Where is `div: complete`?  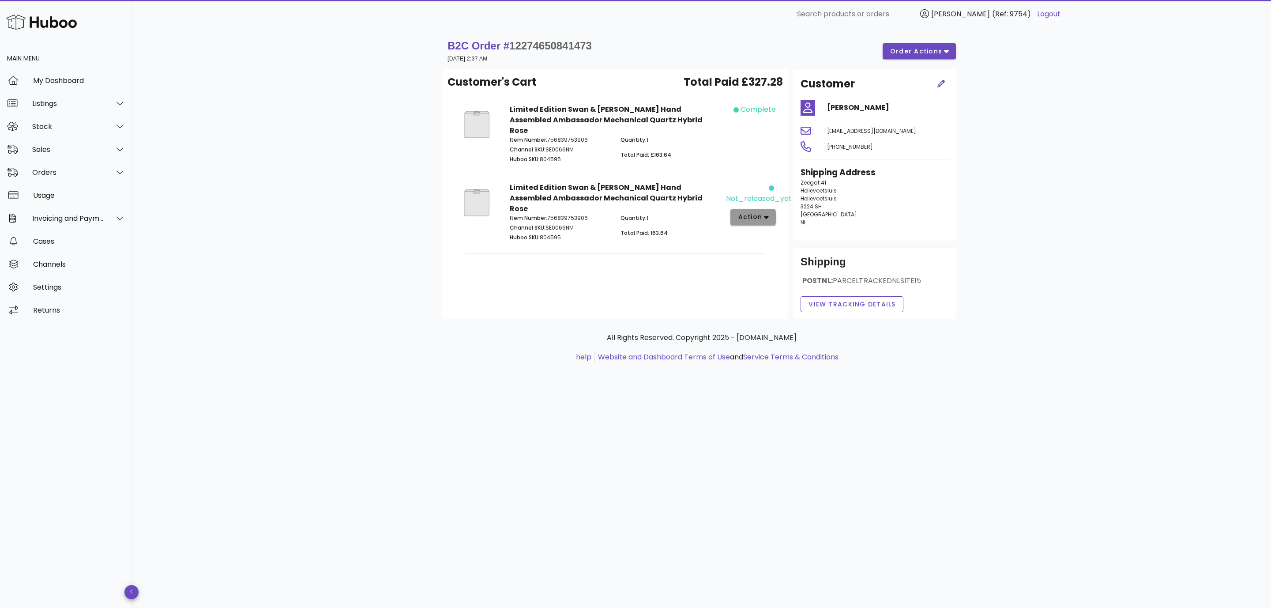 div: complete is located at coordinates (758, 109).